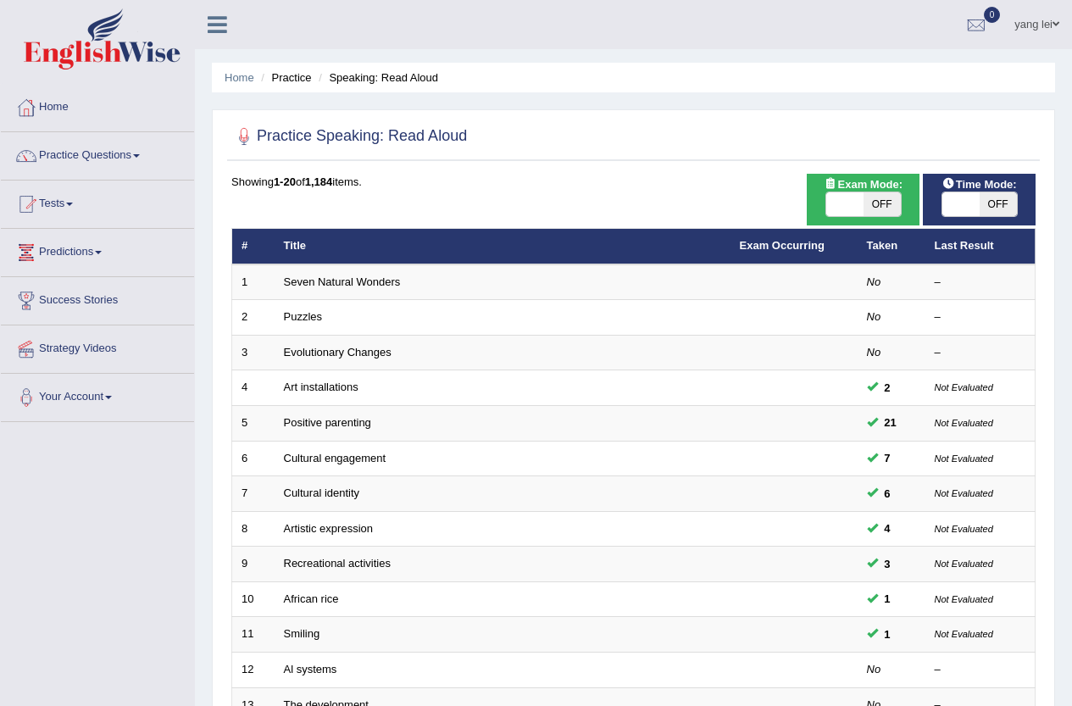 Image resolution: width=1072 pixels, height=706 pixels. Describe the element at coordinates (97, 153) in the screenshot. I see `a: Practice Questions` at that location.